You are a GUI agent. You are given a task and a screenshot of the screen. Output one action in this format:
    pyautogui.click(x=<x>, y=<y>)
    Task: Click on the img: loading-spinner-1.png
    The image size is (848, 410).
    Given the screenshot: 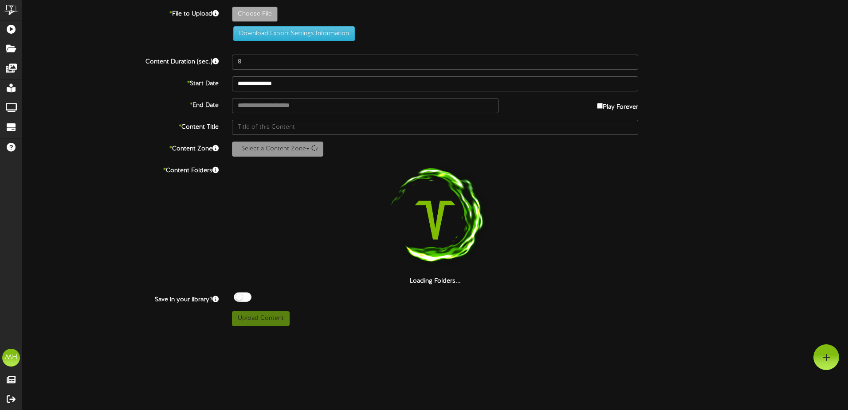 What is the action you would take?
    pyautogui.click(x=435, y=220)
    